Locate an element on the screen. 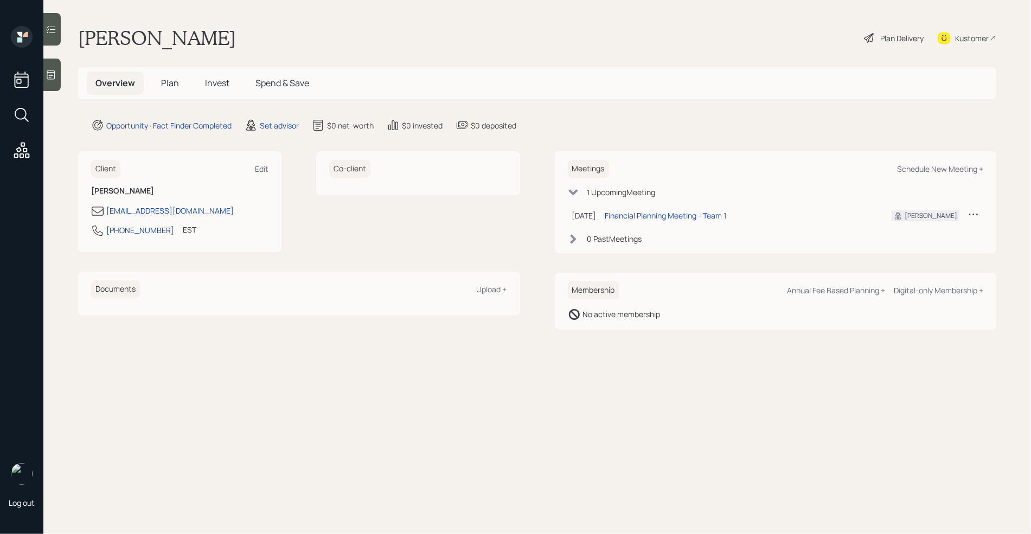 The width and height of the screenshot is (1031, 534). span: Invest is located at coordinates (217, 83).